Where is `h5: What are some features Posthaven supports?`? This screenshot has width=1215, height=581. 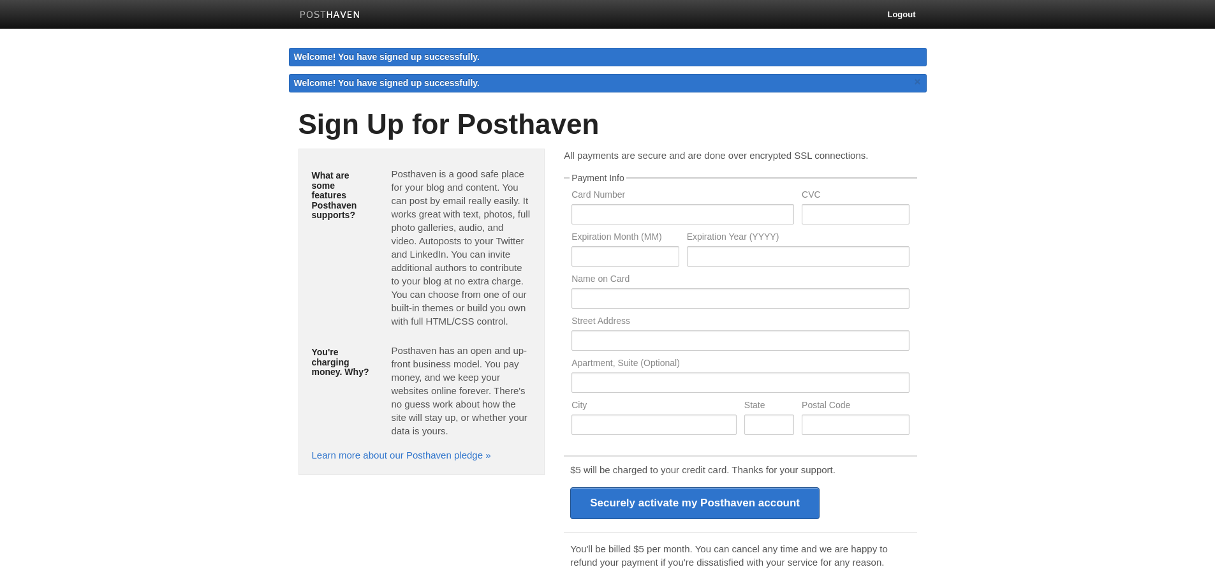
h5: What are some features Posthaven supports? is located at coordinates (342, 195).